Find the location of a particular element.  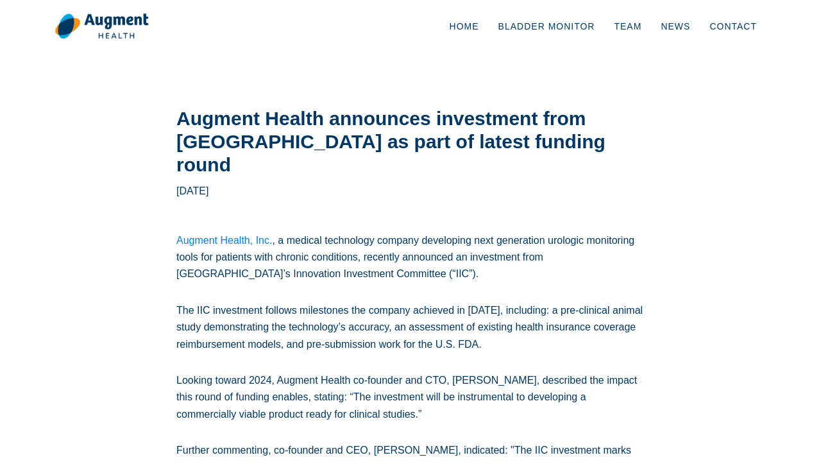

a: News is located at coordinates (676, 26).